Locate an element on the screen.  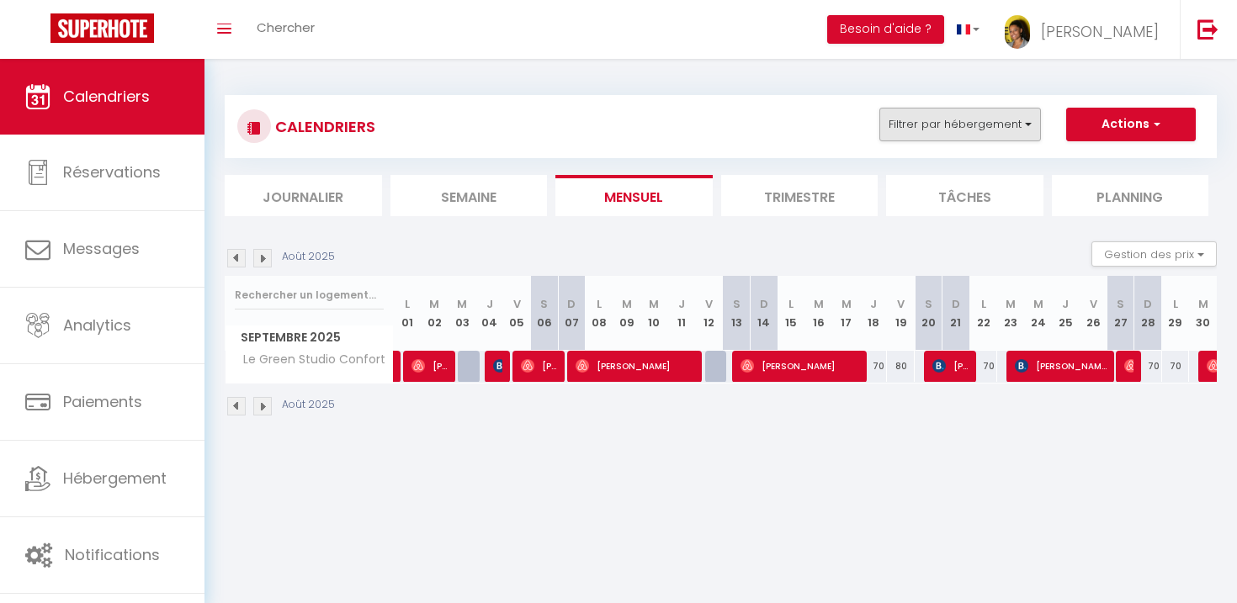
button: Filtrer par hébergement is located at coordinates (960, 125).